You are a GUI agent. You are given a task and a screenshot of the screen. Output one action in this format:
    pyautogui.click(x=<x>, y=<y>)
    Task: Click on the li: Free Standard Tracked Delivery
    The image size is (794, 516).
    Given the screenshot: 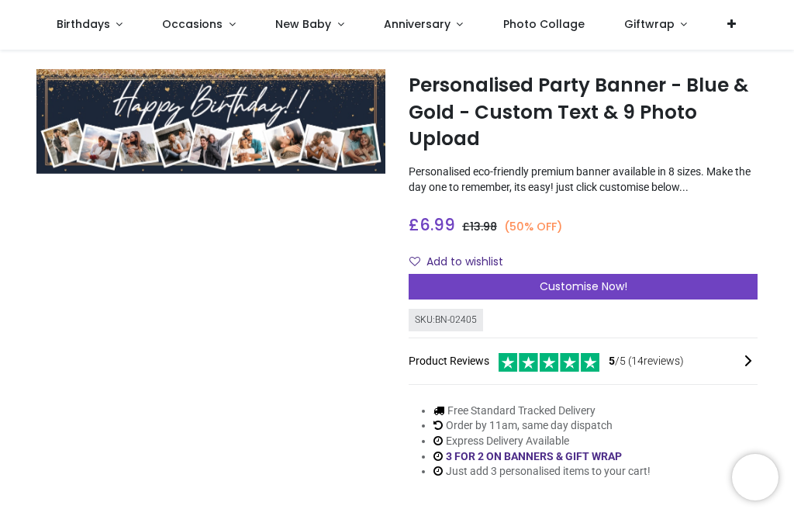 What is the action you would take?
    pyautogui.click(x=542, y=411)
    